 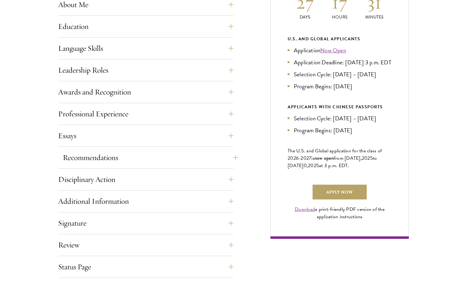 What do you see at coordinates (146, 114) in the screenshot?
I see `button: Professional Experience` at bounding box center [146, 114].